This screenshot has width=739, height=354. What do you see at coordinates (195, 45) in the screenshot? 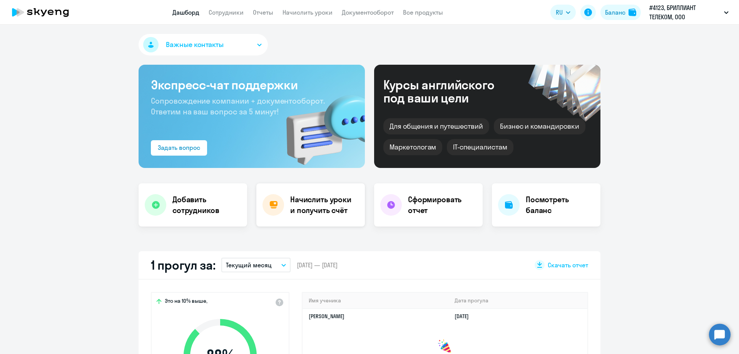
I see `span: Важные контакты` at bounding box center [195, 45].